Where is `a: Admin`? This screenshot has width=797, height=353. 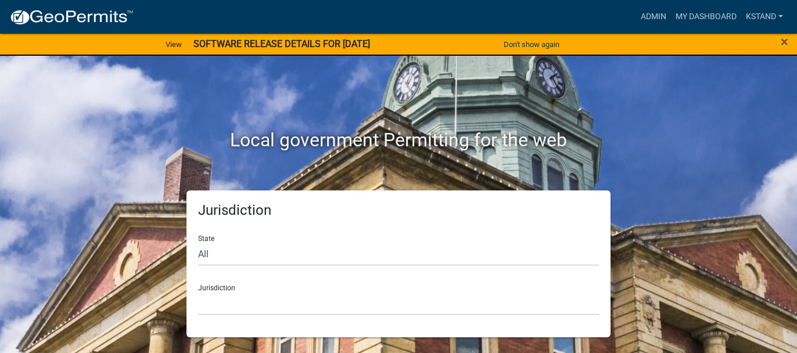
a: Admin is located at coordinates (654, 17).